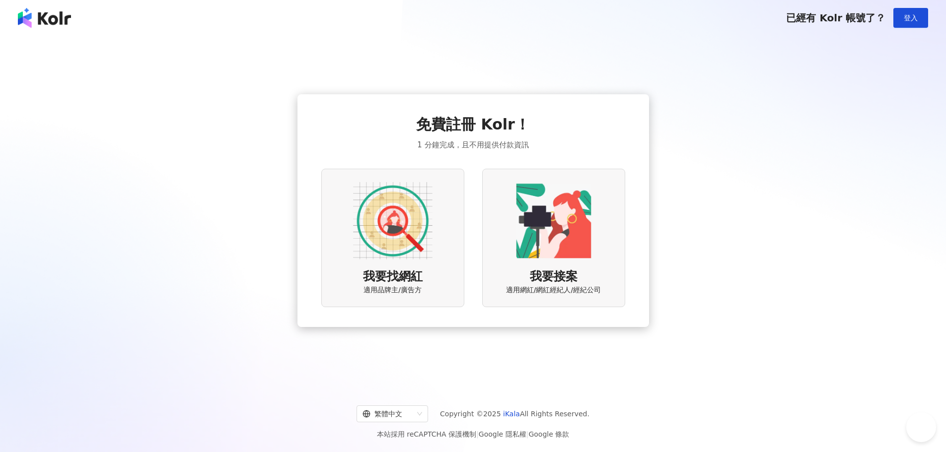 This screenshot has width=946, height=452. Describe the element at coordinates (393, 221) in the screenshot. I see `img: AD identity option` at that location.